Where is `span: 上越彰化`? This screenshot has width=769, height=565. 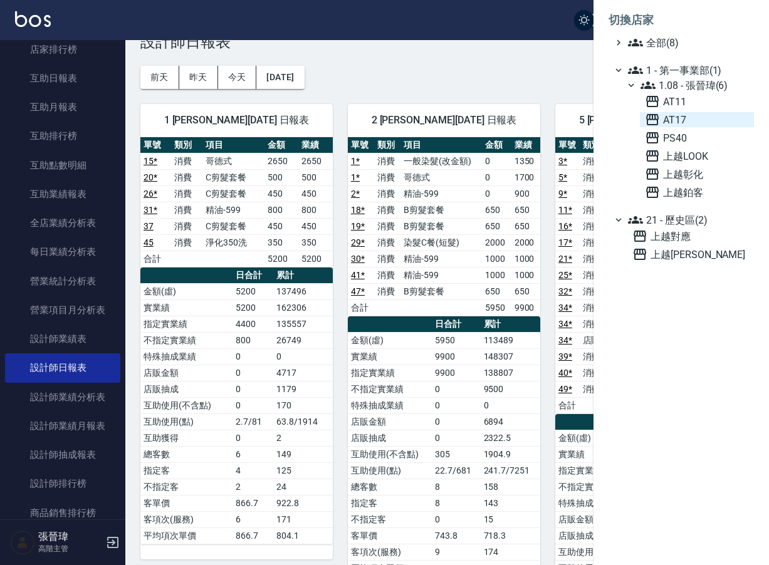
span: 上越彰化 is located at coordinates (697, 174).